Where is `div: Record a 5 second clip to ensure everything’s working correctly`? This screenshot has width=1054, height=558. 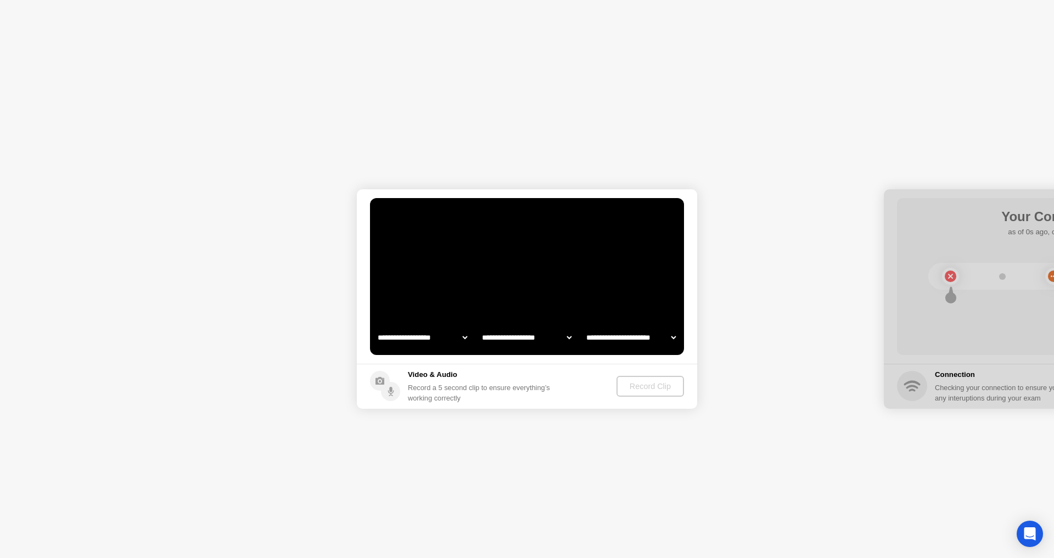 div: Record a 5 second clip to ensure everything’s working correctly is located at coordinates (481, 393).